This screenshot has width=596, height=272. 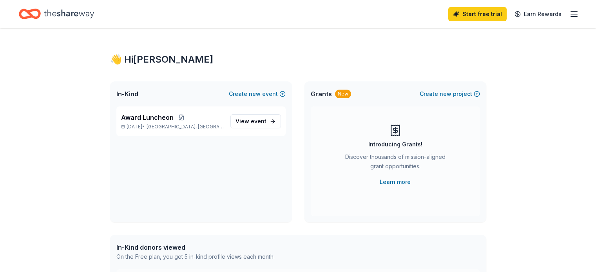 What do you see at coordinates (195, 247) in the screenshot?
I see `div: In-Kind donors viewed` at bounding box center [195, 247].